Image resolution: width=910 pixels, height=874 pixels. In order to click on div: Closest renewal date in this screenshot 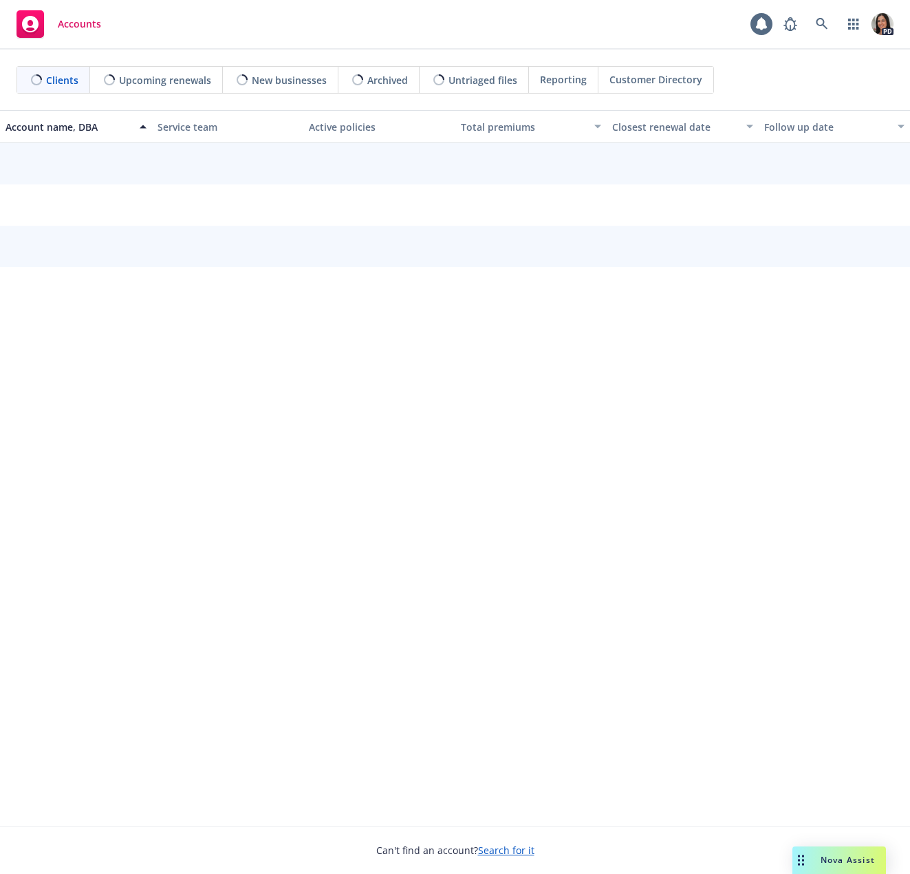, I will do `click(675, 127)`.